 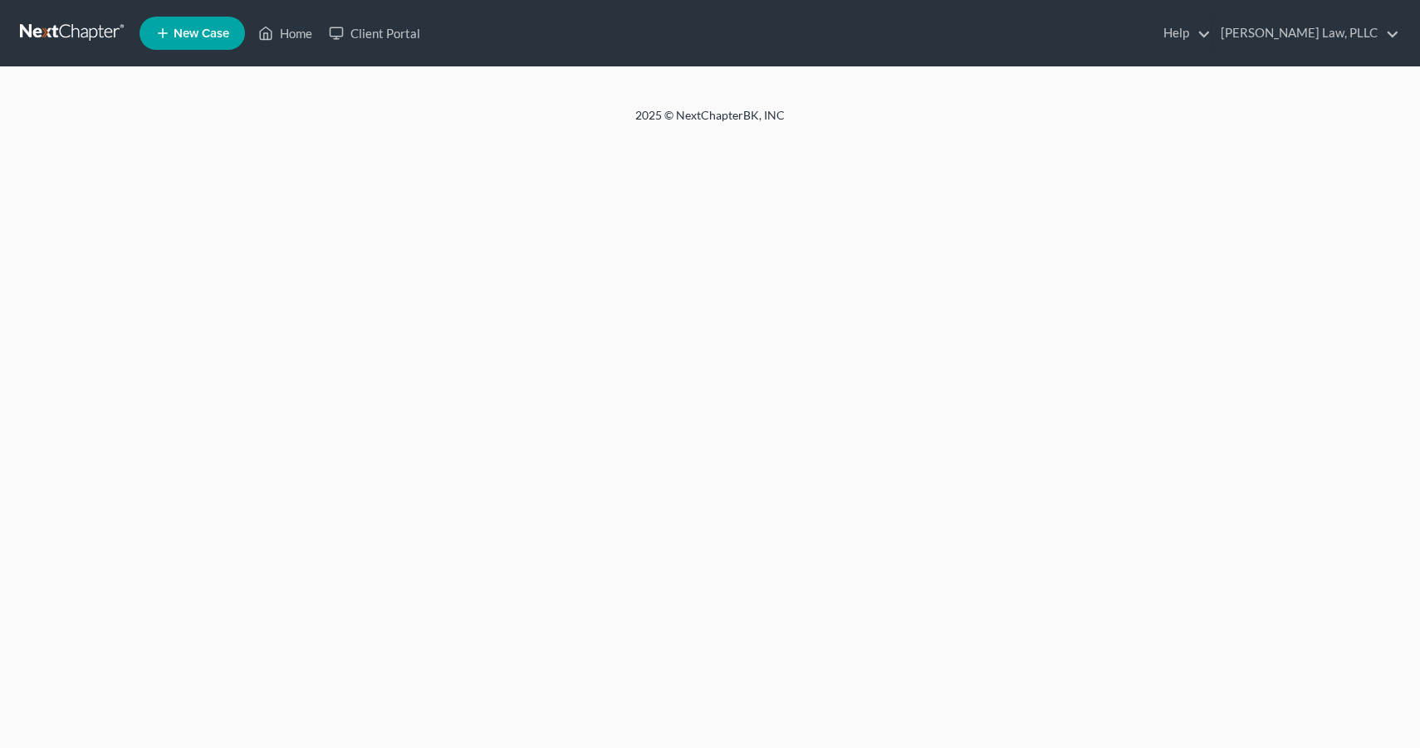 I want to click on a: Help, so click(x=1182, y=33).